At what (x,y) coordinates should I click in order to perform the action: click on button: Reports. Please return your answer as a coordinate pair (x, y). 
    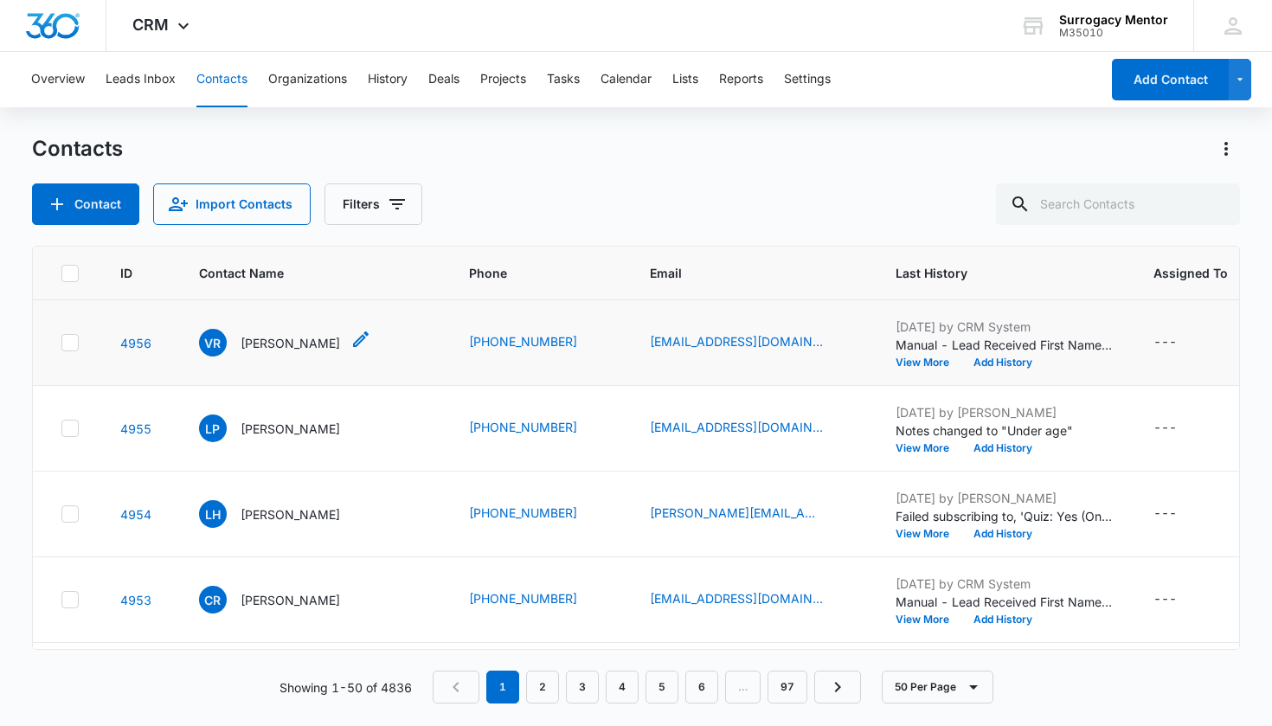
    Looking at the image, I should click on (741, 80).